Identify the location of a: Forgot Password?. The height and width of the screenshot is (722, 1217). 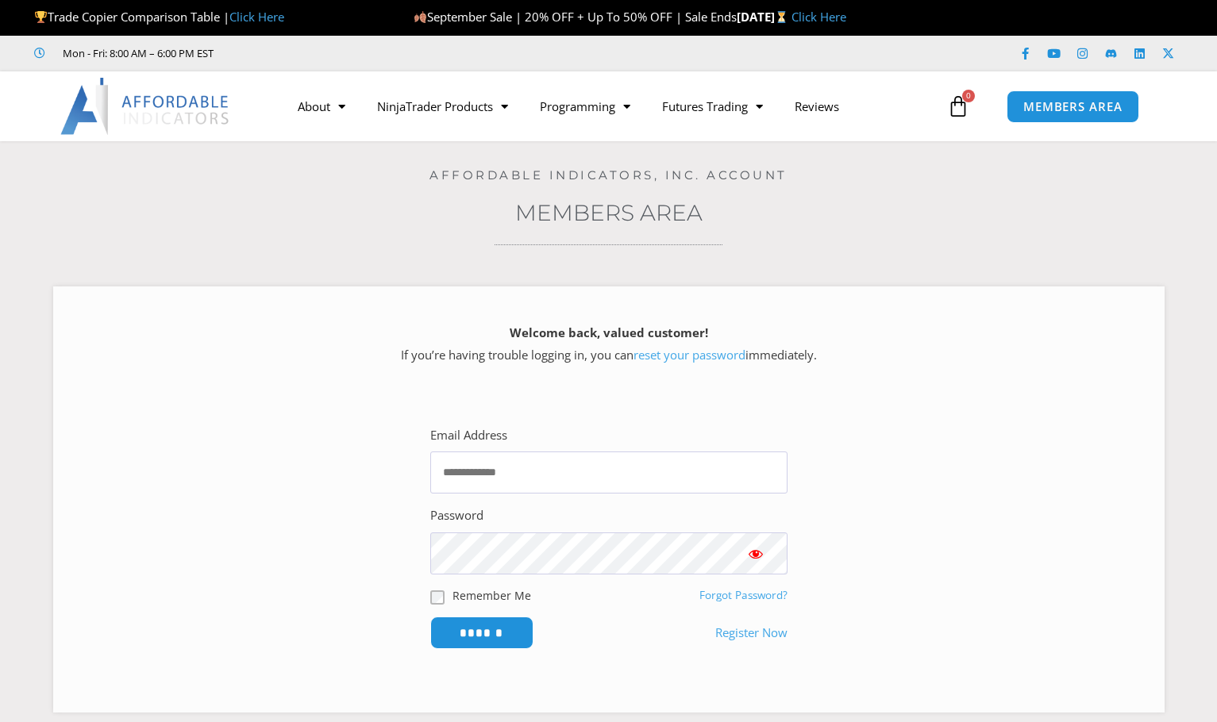
(743, 595).